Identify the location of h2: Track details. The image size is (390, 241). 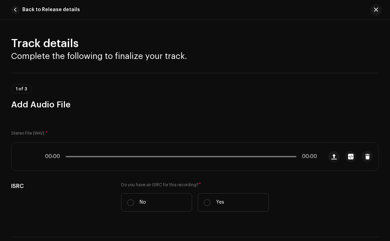
(195, 44).